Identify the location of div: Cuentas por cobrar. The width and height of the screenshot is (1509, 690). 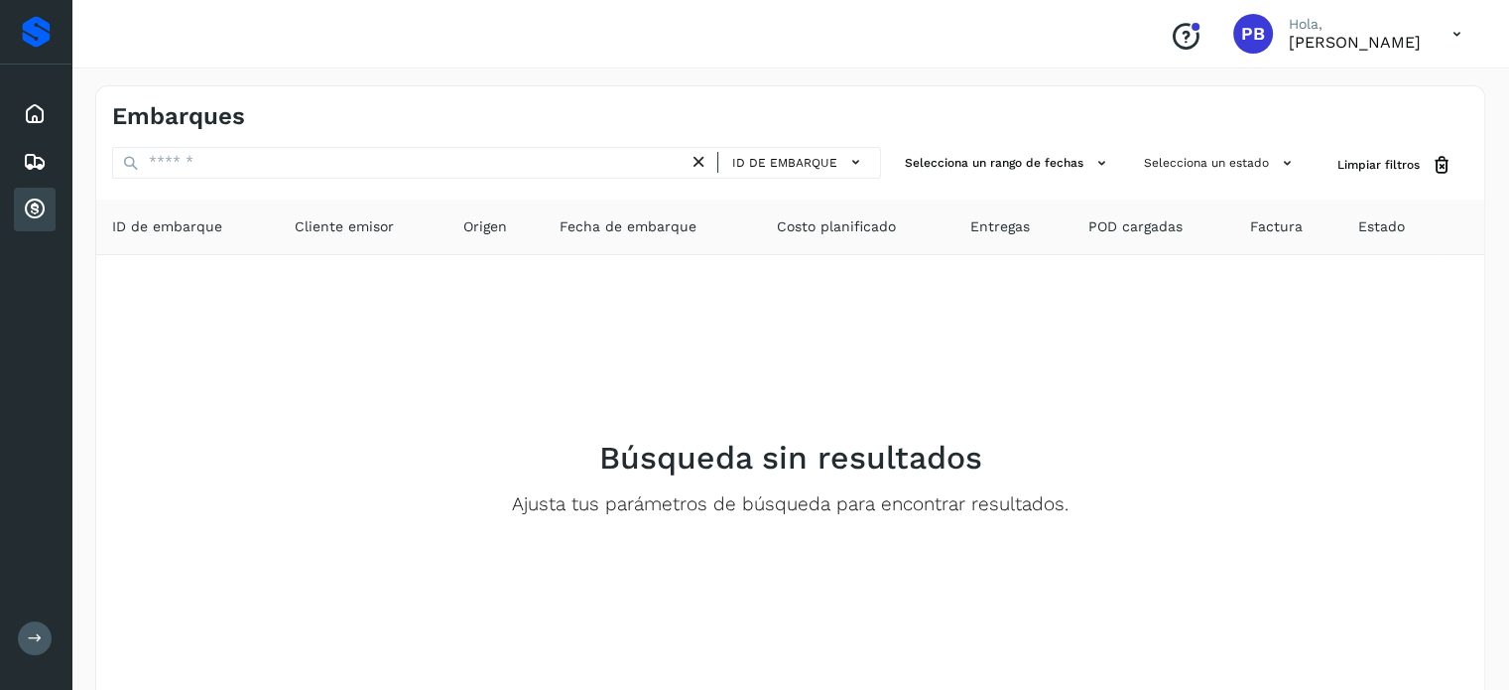
(35, 209).